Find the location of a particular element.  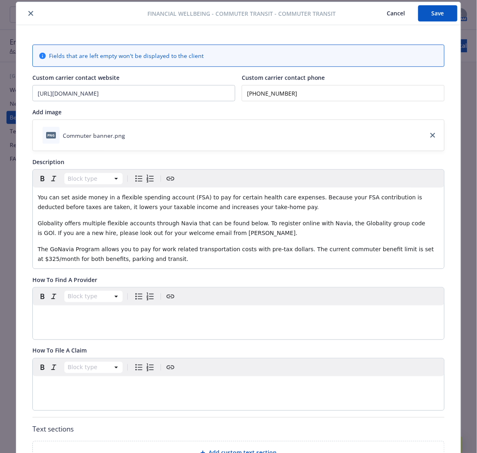

button: download file is located at coordinates (132, 135).